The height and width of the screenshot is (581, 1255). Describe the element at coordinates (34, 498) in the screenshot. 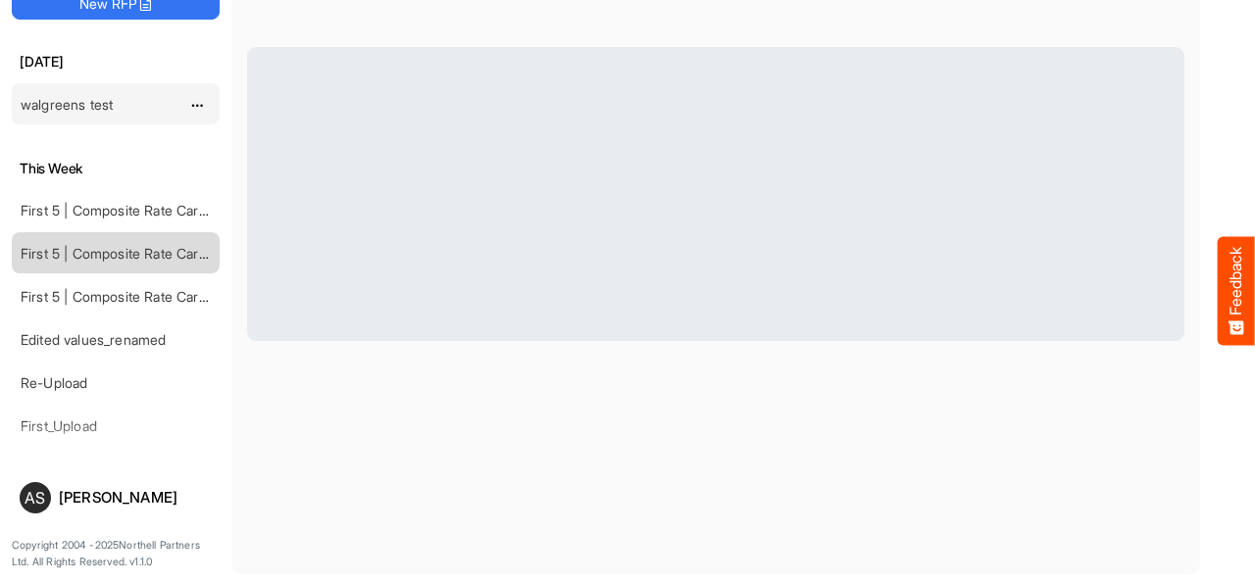

I see `span: AS` at that location.